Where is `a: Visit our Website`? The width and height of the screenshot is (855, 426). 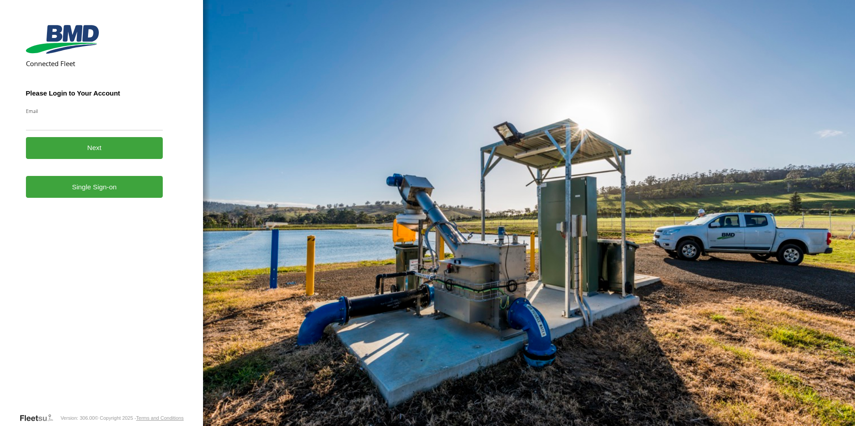
a: Visit our Website is located at coordinates (40, 418).